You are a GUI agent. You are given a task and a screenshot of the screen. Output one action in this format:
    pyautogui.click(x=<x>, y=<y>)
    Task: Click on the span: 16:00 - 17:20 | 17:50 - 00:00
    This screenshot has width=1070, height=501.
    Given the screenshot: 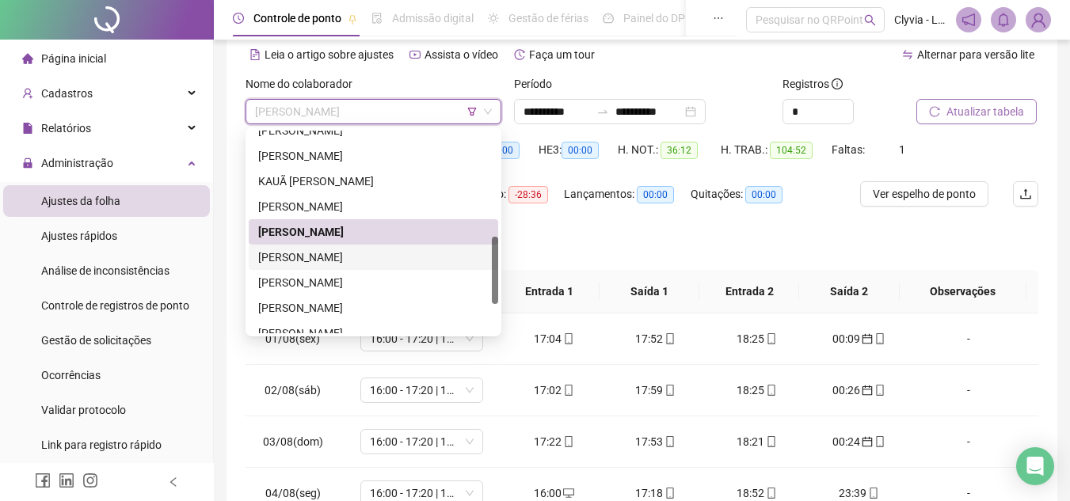 What is the action you would take?
    pyautogui.click(x=421, y=442)
    